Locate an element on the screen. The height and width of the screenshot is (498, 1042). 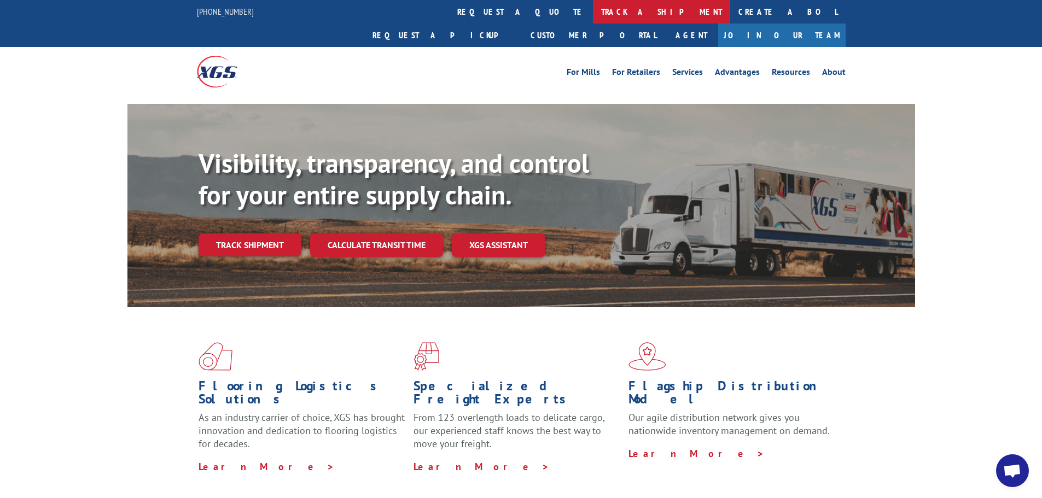
a: Track shipment is located at coordinates (250, 245).